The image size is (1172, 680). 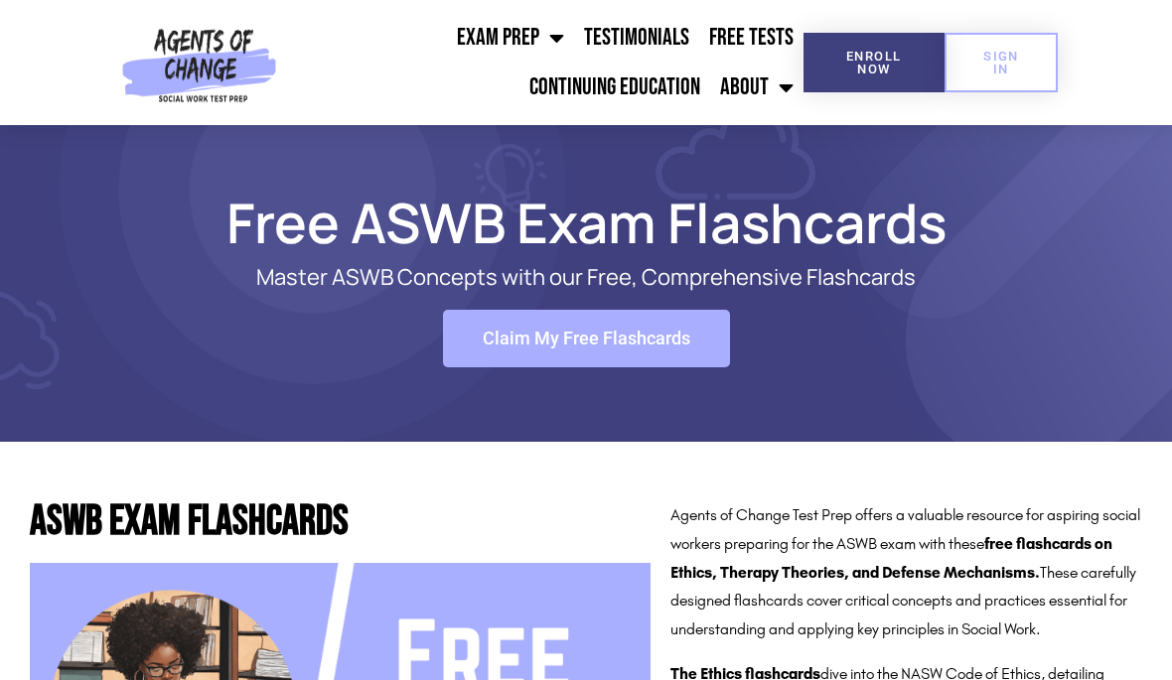 What do you see at coordinates (757, 87) in the screenshot?
I see `a: About` at bounding box center [757, 87].